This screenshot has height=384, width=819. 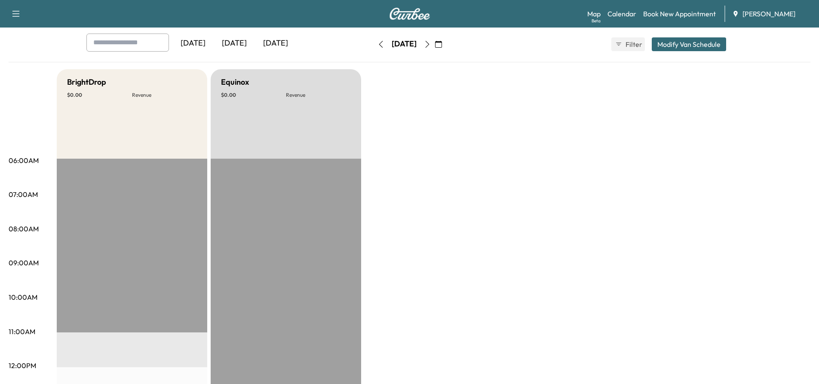 I want to click on p: 11:00AM, so click(x=22, y=332).